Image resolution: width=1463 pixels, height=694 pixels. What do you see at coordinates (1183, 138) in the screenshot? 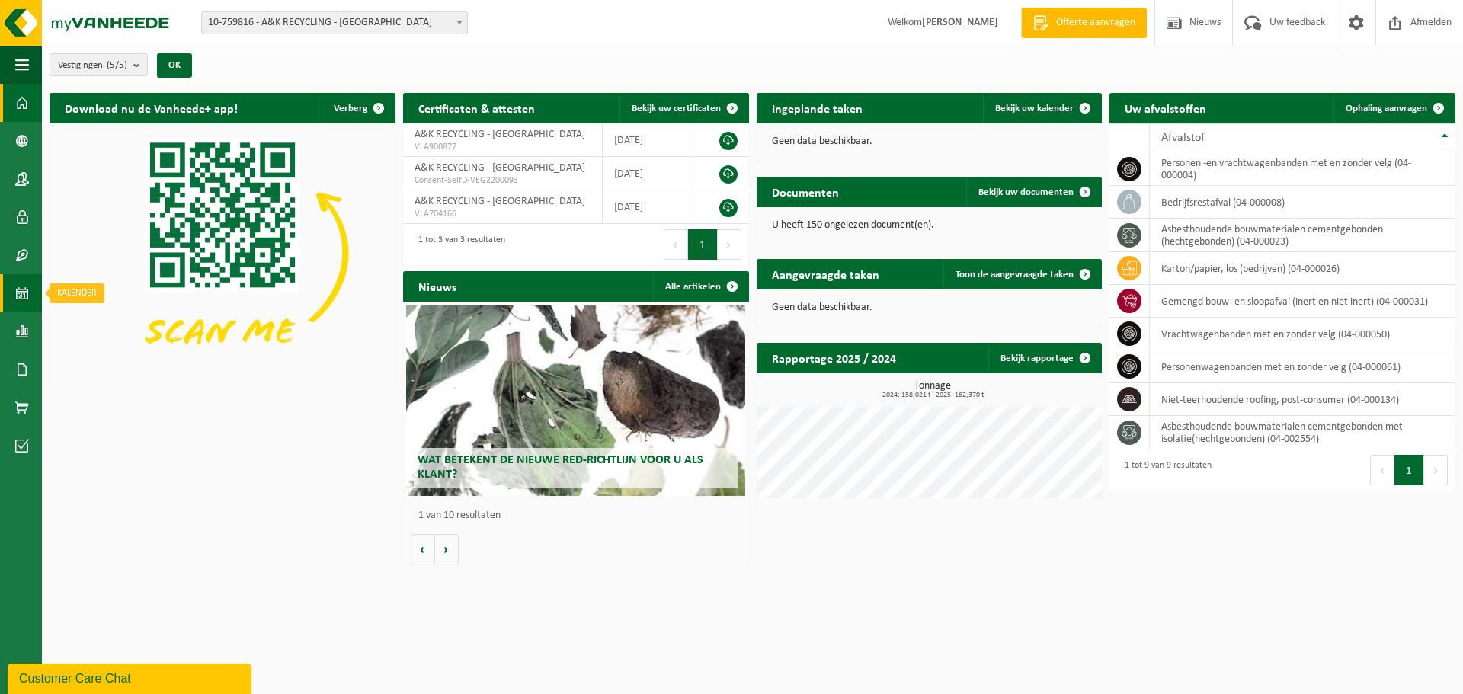
I see `span: Afvalstof` at bounding box center [1183, 138].